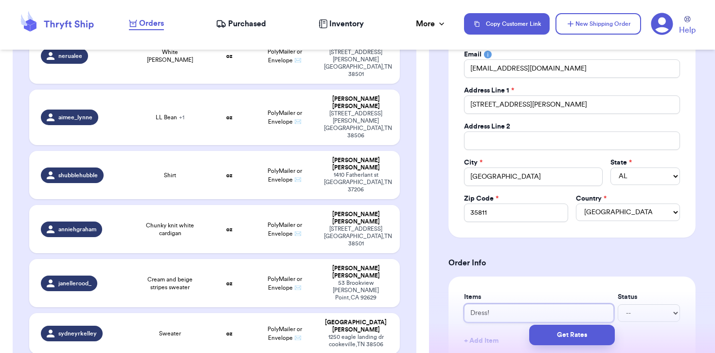 Image resolution: width=715 pixels, height=353 pixels. What do you see at coordinates (621, 162) in the screenshot?
I see `label: State` at bounding box center [621, 162].